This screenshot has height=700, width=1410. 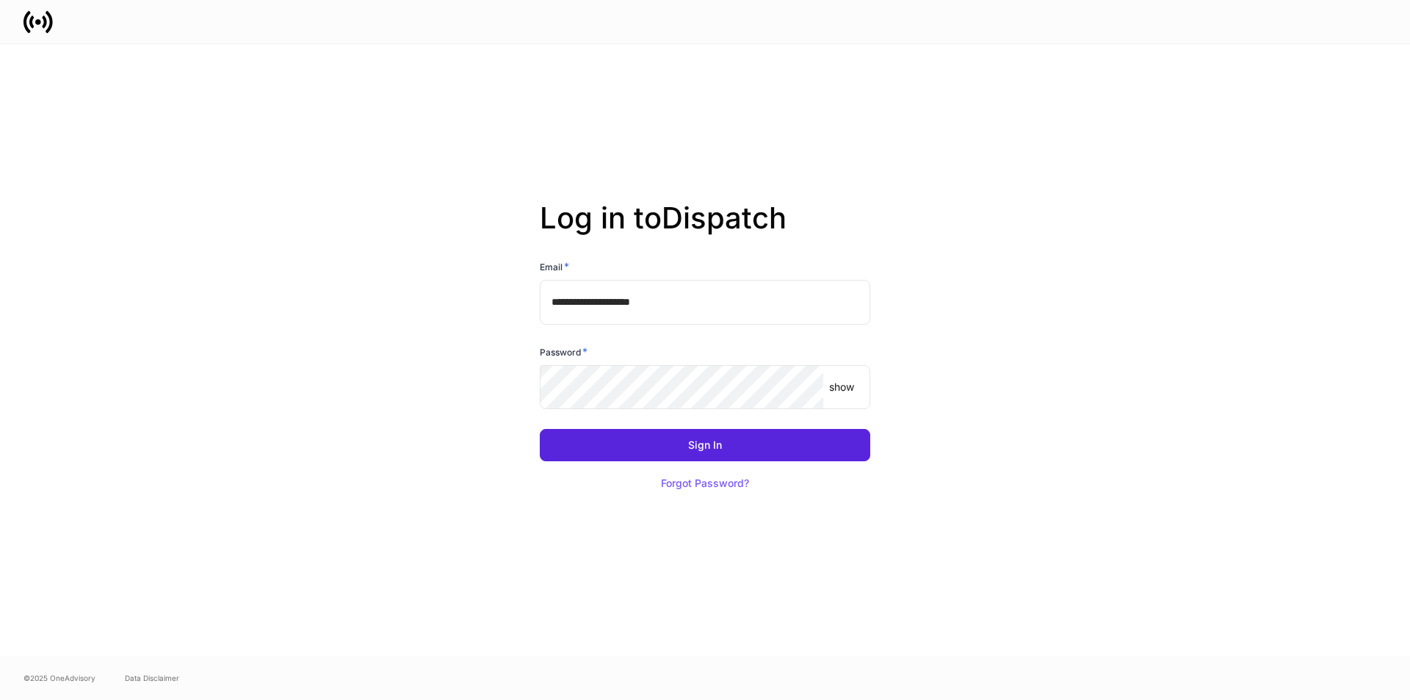 What do you see at coordinates (60, 678) in the screenshot?
I see `span: © 2025 OneAdvisory` at bounding box center [60, 678].